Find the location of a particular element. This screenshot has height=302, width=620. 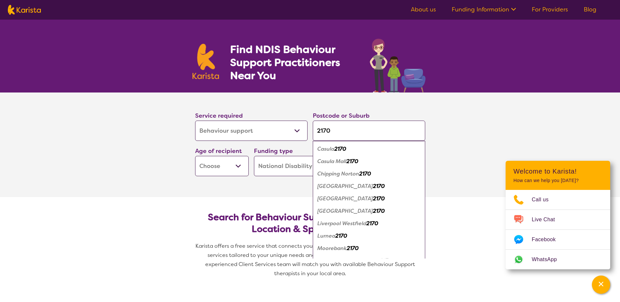

em: Casula is located at coordinates (326, 149).